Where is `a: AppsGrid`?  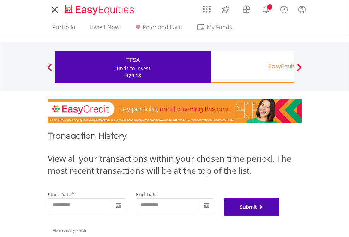 a: AppsGrid is located at coordinates (207, 7).